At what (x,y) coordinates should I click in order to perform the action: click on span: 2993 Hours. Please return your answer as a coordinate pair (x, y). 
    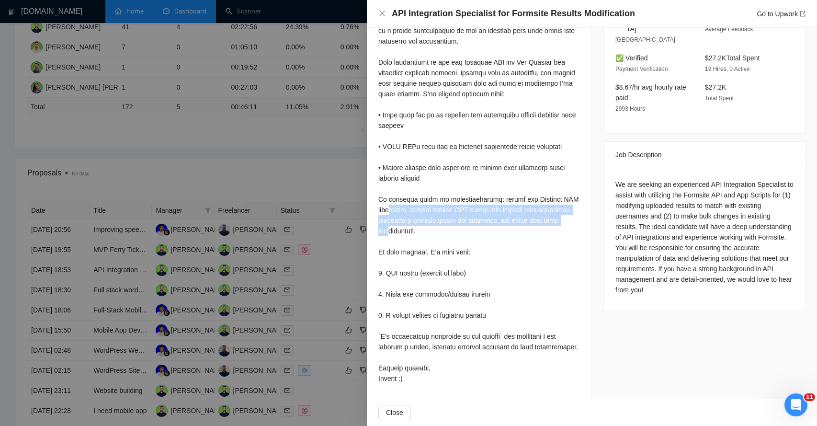
    Looking at the image, I should click on (630, 109).